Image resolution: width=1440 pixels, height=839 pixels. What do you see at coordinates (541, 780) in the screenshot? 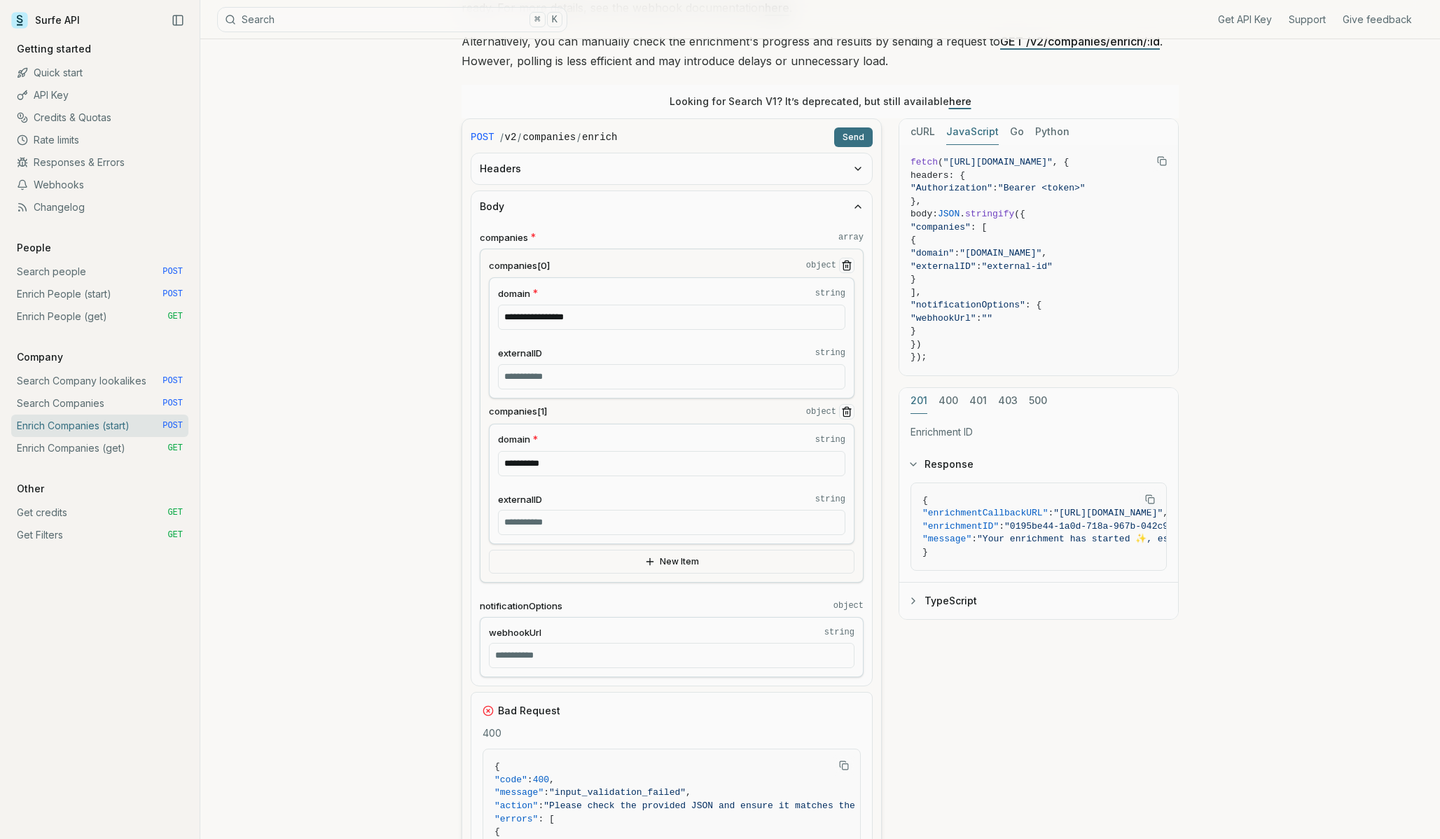
I see `span: 400` at bounding box center [541, 780].